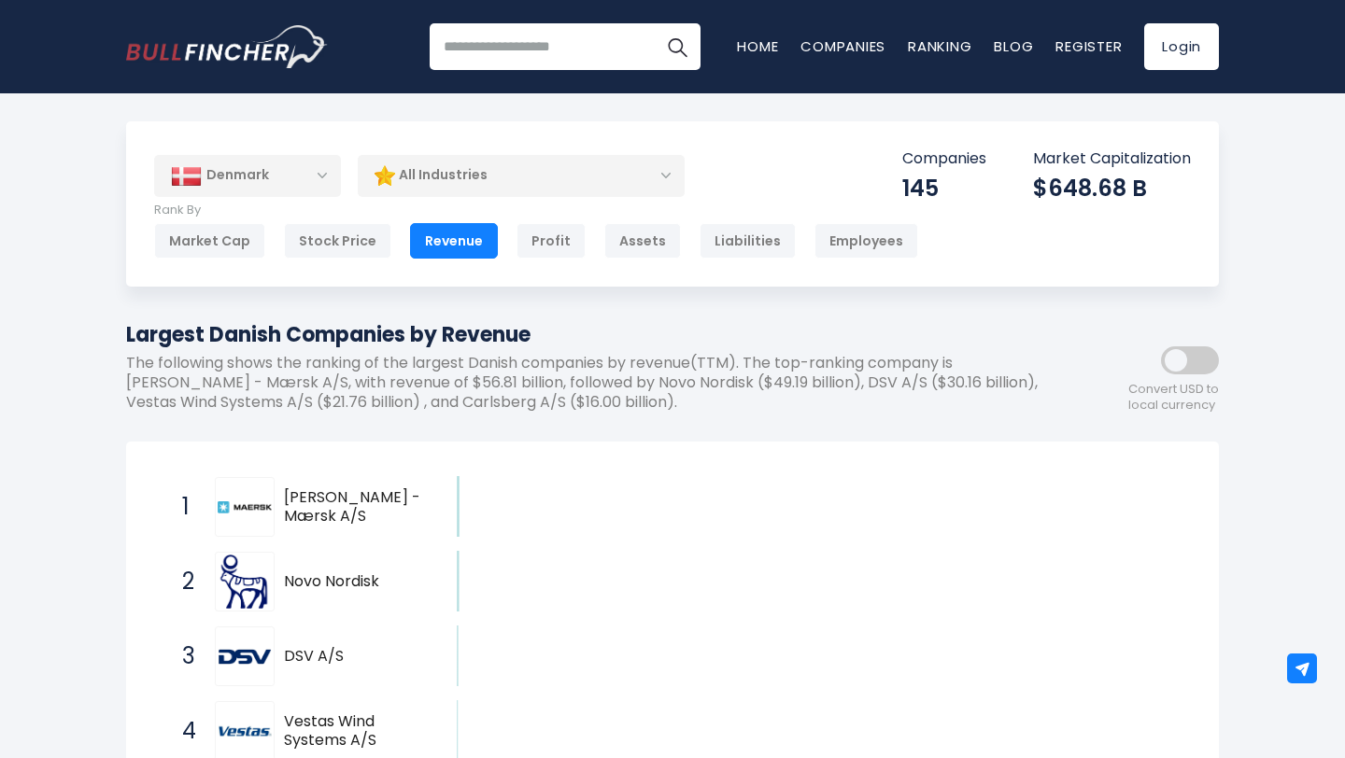 The height and width of the screenshot is (758, 1345). What do you see at coordinates (247, 176) in the screenshot?
I see `div: Denmark` at bounding box center [247, 176].